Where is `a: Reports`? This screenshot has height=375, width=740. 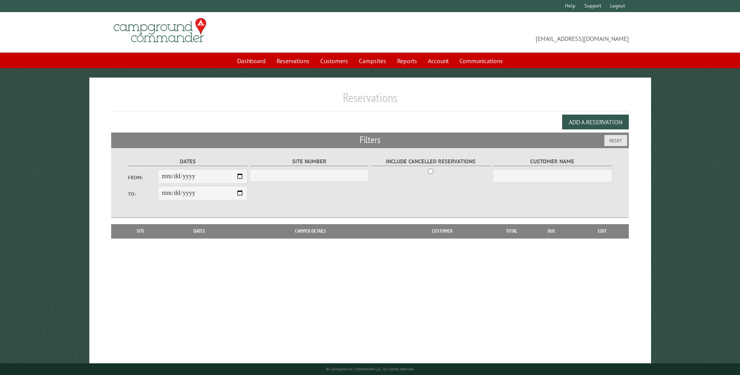 a: Reports is located at coordinates (407, 61).